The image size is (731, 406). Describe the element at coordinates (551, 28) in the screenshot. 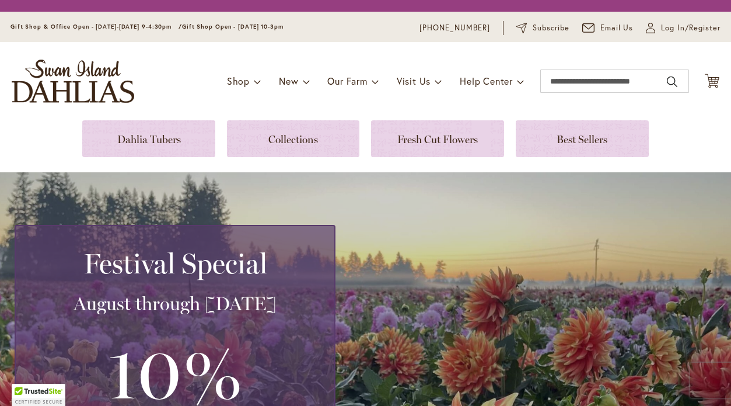

I see `span: Subscribe` at that location.